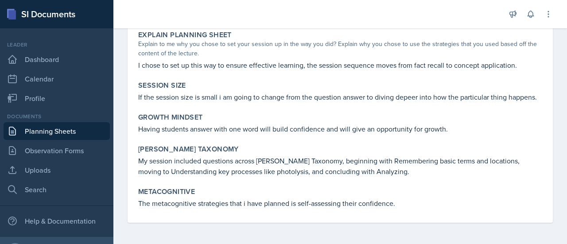 Image resolution: width=567 pixels, height=244 pixels. I want to click on div: Leader, so click(57, 45).